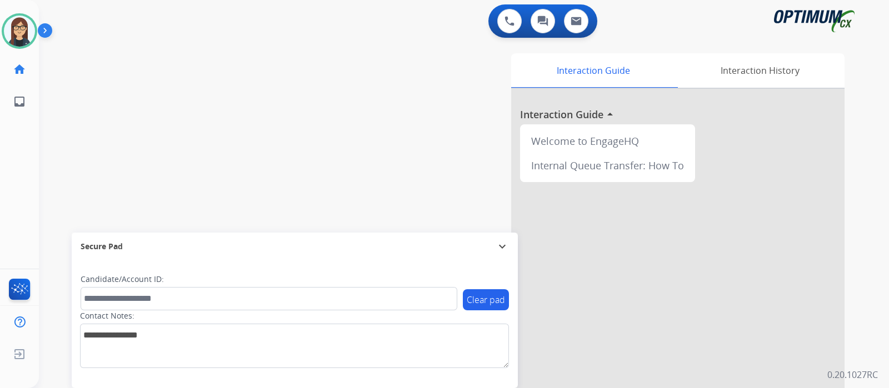 Image resolution: width=889 pixels, height=388 pixels. Describe the element at coordinates (107, 316) in the screenshot. I see `label: Contact Notes:` at that location.